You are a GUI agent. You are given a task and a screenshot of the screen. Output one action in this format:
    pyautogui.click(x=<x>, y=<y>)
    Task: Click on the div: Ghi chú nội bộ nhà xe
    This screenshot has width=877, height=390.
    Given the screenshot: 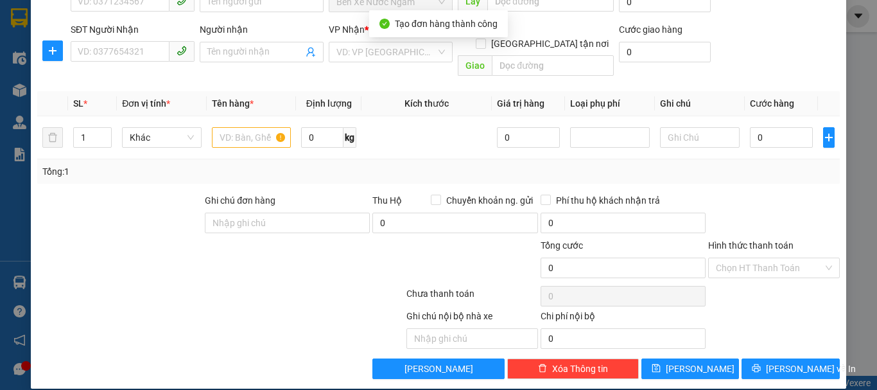 What is the action you would take?
    pyautogui.click(x=472, y=318)
    